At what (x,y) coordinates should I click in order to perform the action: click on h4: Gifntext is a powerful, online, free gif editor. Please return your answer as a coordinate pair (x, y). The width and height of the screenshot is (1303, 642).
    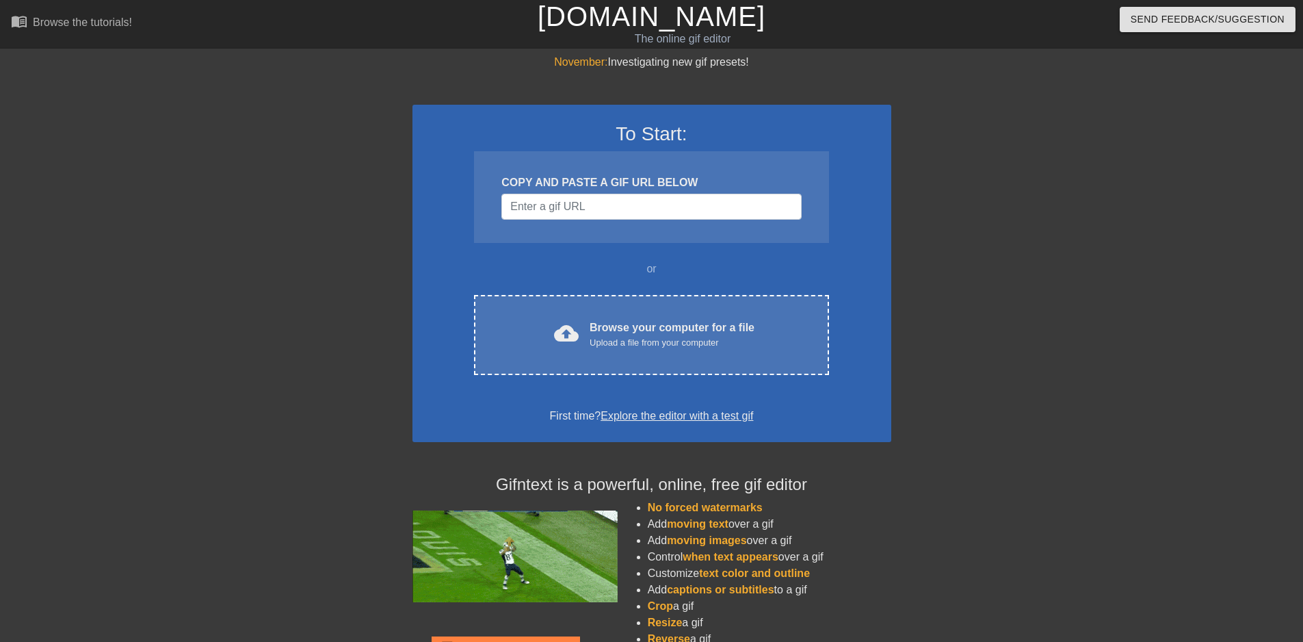
    Looking at the image, I should click on (652, 484).